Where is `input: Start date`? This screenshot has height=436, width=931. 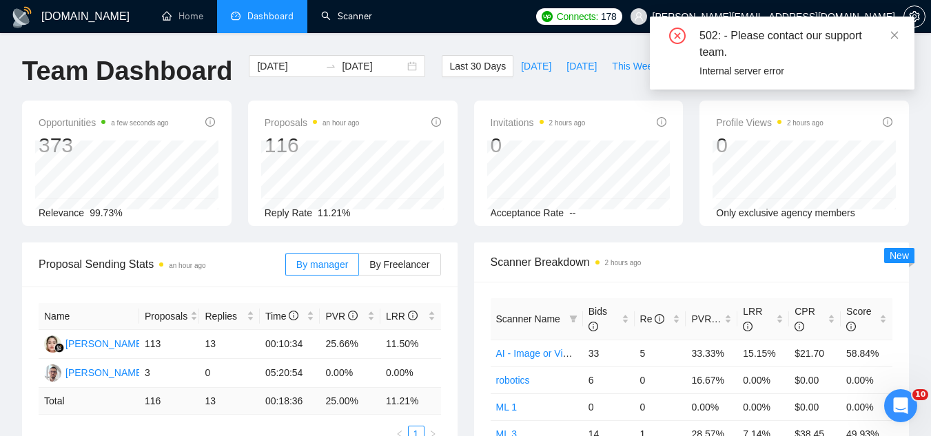 input: Start date is located at coordinates (288, 66).